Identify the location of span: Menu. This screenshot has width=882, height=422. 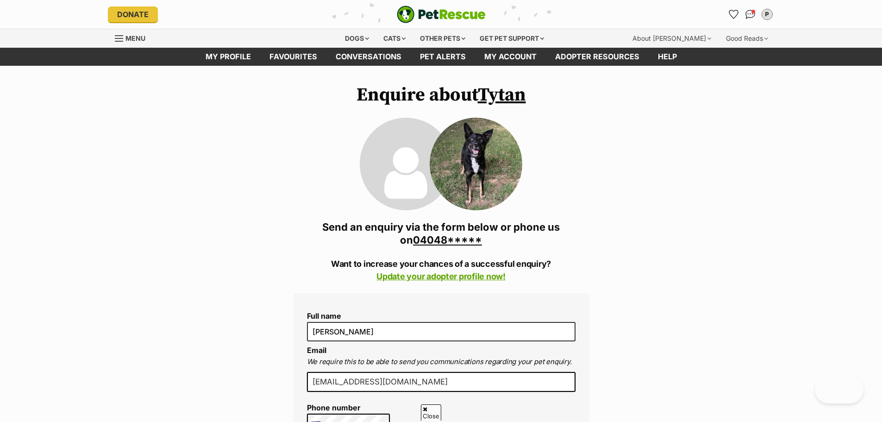
(135, 38).